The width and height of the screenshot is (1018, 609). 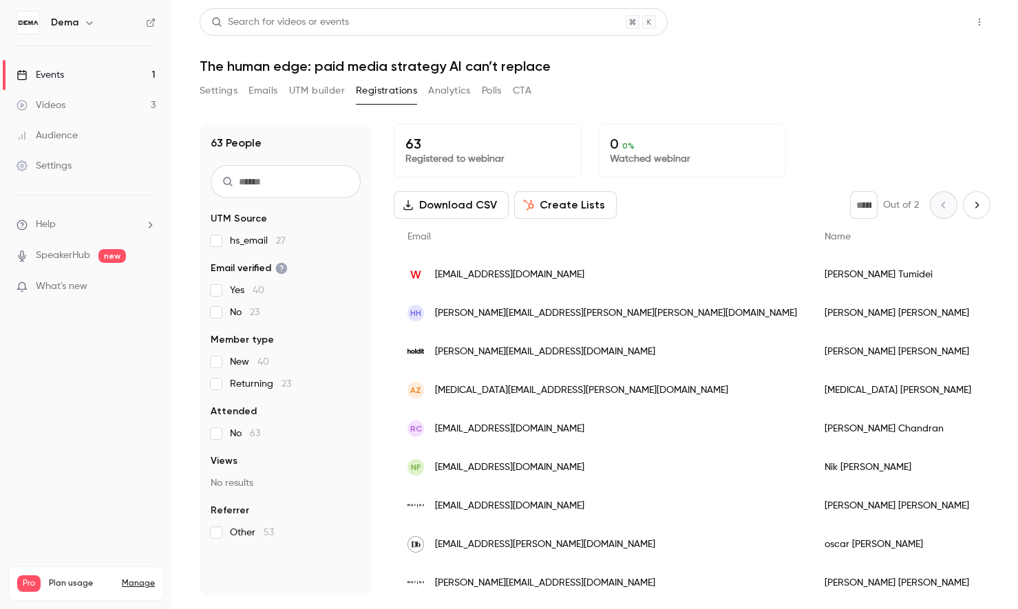 What do you see at coordinates (28, 23) in the screenshot?
I see `img: Dema` at bounding box center [28, 23].